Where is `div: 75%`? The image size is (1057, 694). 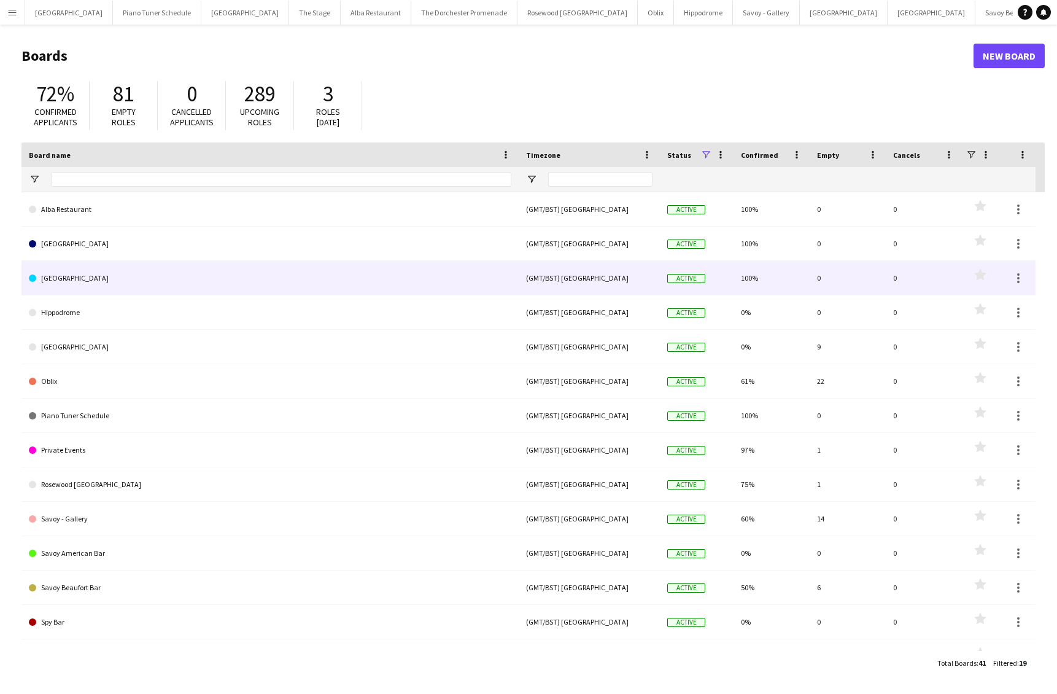
div: 75% is located at coordinates (772, 484).